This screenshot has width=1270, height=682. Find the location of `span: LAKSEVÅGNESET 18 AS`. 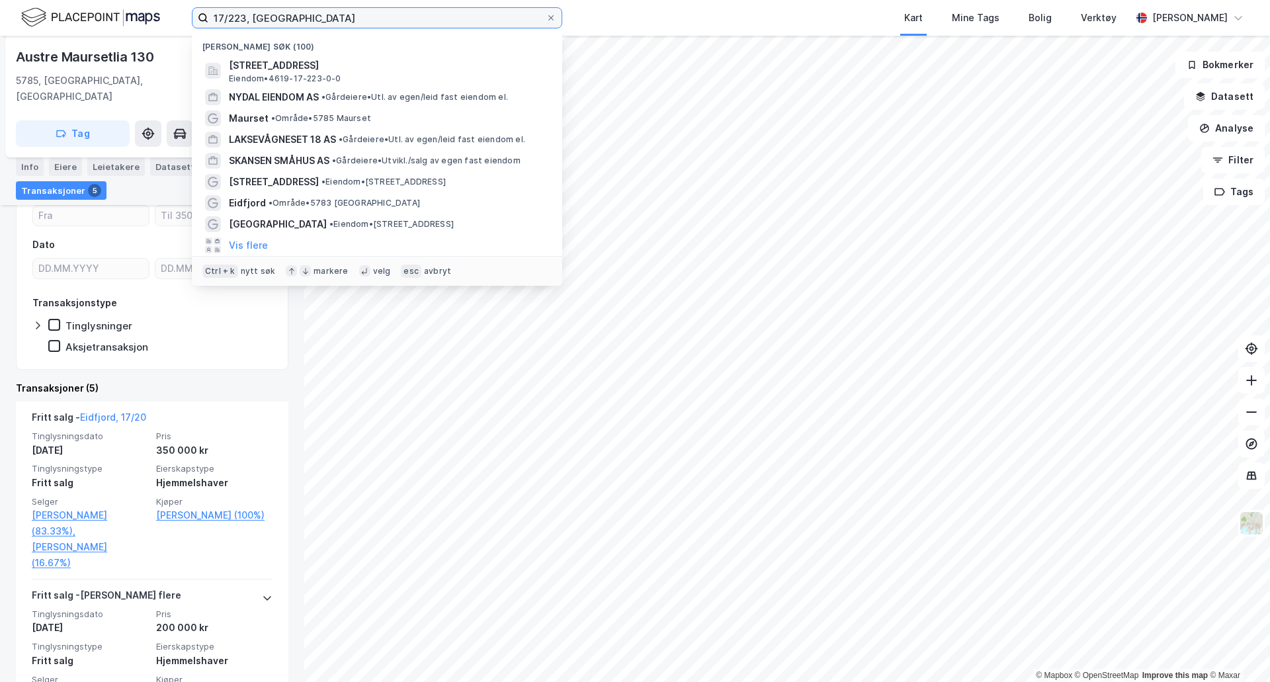

span: LAKSEVÅGNESET 18 AS is located at coordinates (283, 140).